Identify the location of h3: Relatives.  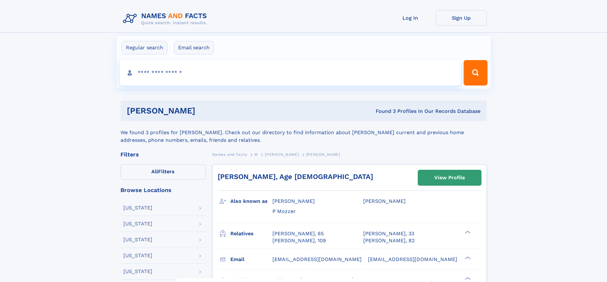
(251, 234).